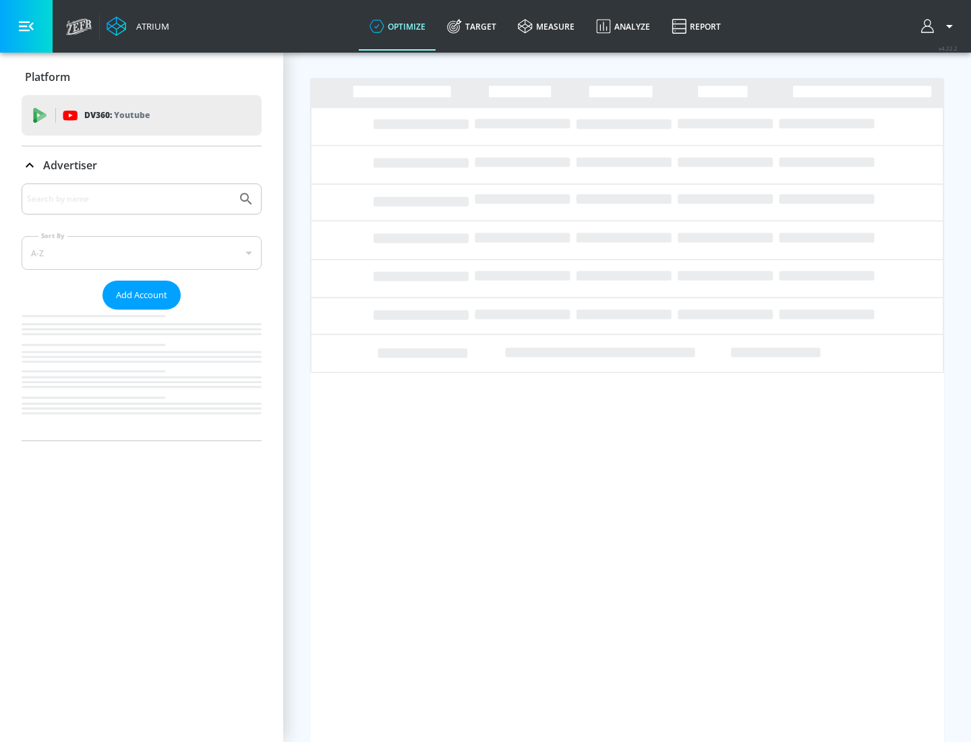 Image resolution: width=971 pixels, height=742 pixels. I want to click on p: Advertiser, so click(70, 165).